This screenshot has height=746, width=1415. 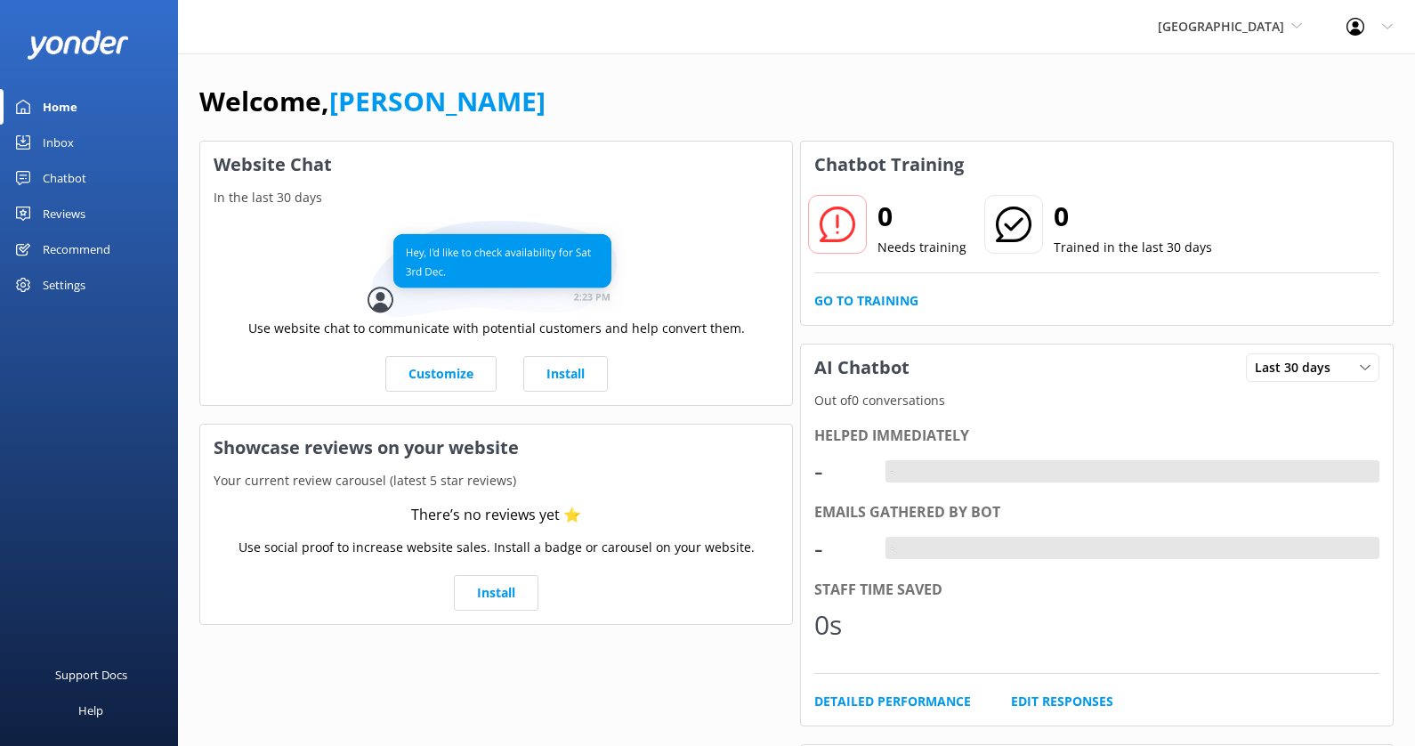 What do you see at coordinates (1062, 701) in the screenshot?
I see `a: Edit Responses` at bounding box center [1062, 701].